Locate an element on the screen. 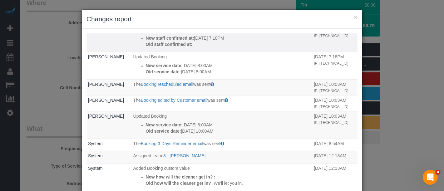 The image size is (444, 191). p: We'll let you in. is located at coordinates (228, 183).